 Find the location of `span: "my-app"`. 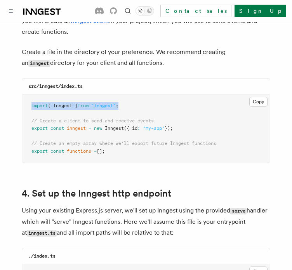

span: "my-app" is located at coordinates (154, 128).